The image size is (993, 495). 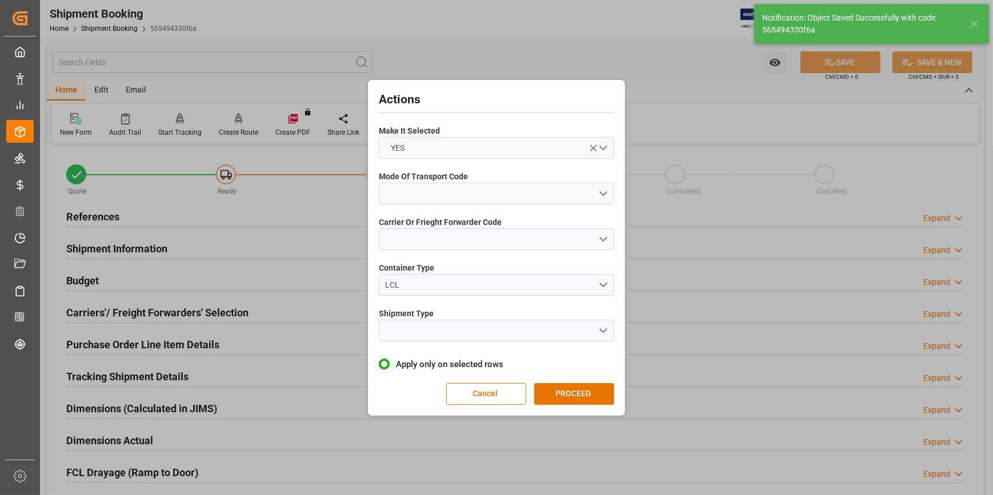 I want to click on div: Notification: Object Saved Successfully with code 565494330f6a, so click(x=860, y=24).